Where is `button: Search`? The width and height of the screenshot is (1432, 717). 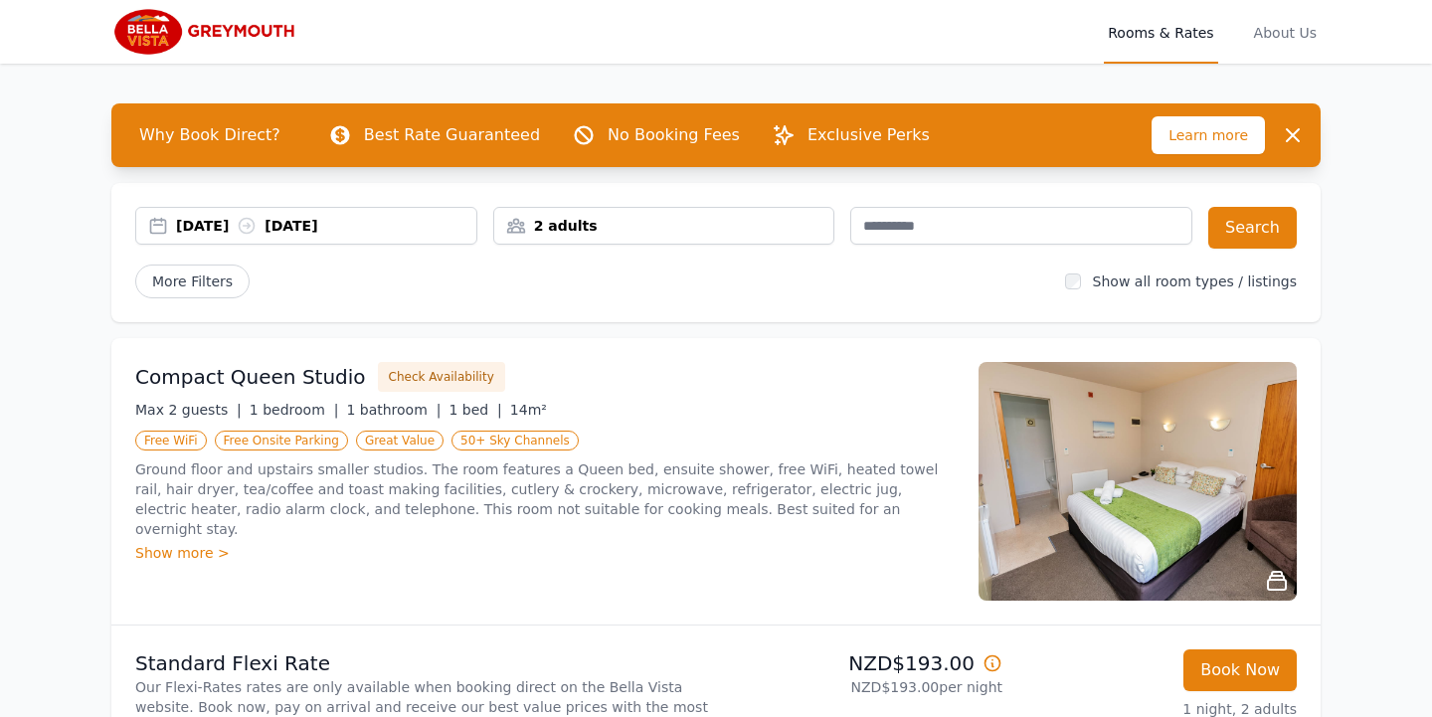 button: Search is located at coordinates (1252, 228).